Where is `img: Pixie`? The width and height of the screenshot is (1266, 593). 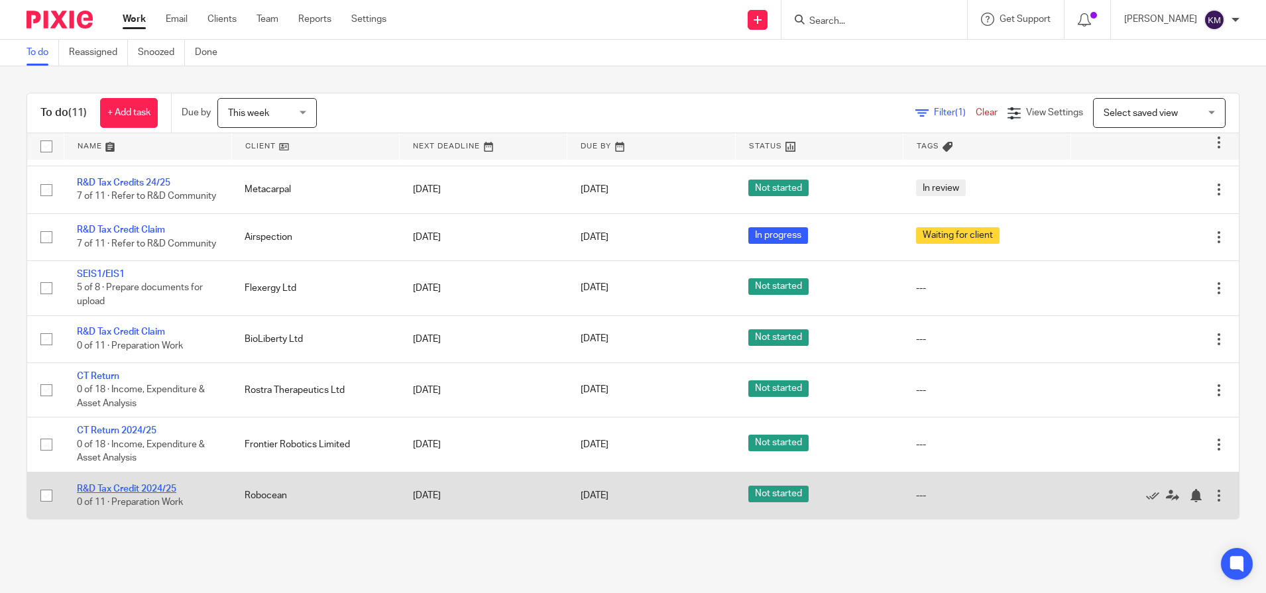
img: Pixie is located at coordinates (60, 19).